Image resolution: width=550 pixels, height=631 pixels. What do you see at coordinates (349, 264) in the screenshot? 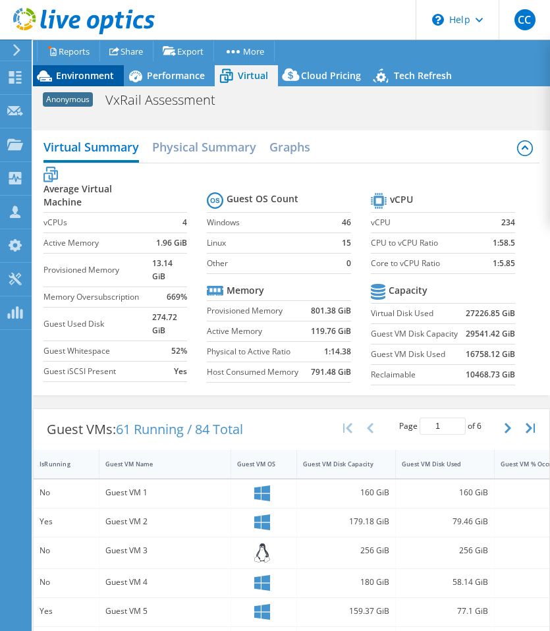
I see `b: 0` at bounding box center [349, 264].